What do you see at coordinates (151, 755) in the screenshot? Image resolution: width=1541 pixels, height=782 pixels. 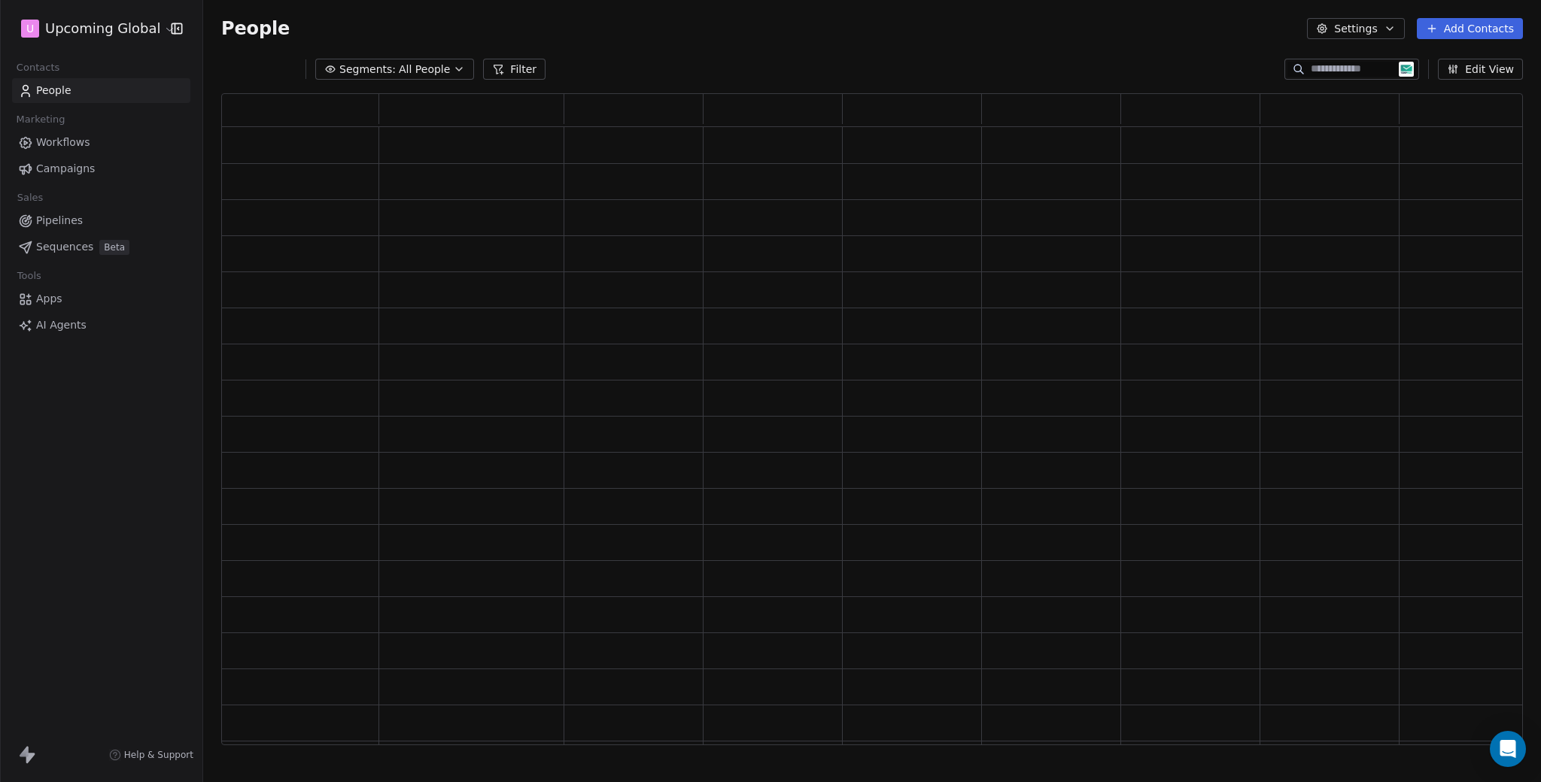 I see `a: Help & Support` at bounding box center [151, 755].